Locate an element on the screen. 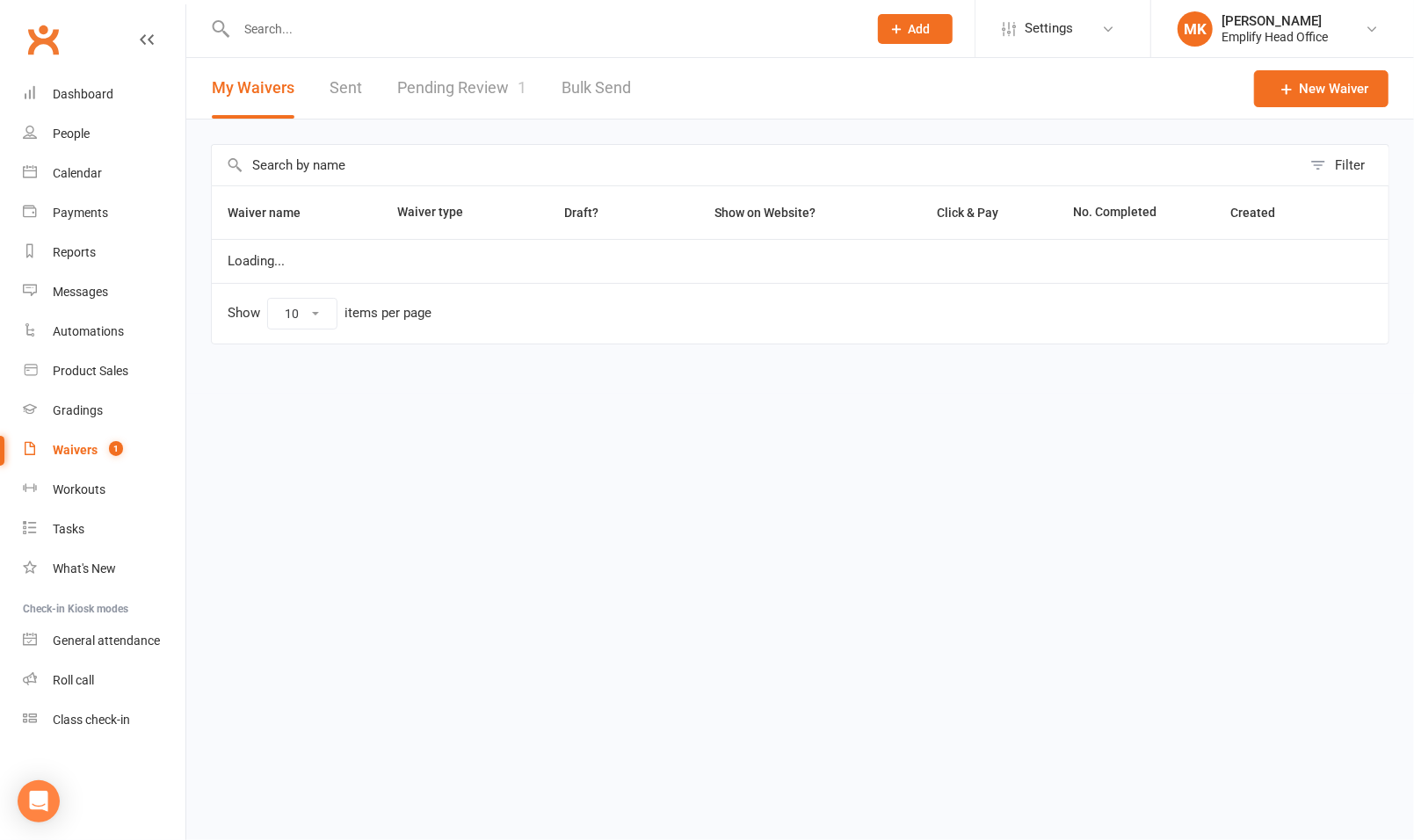  div: Reports is located at coordinates (74, 253).